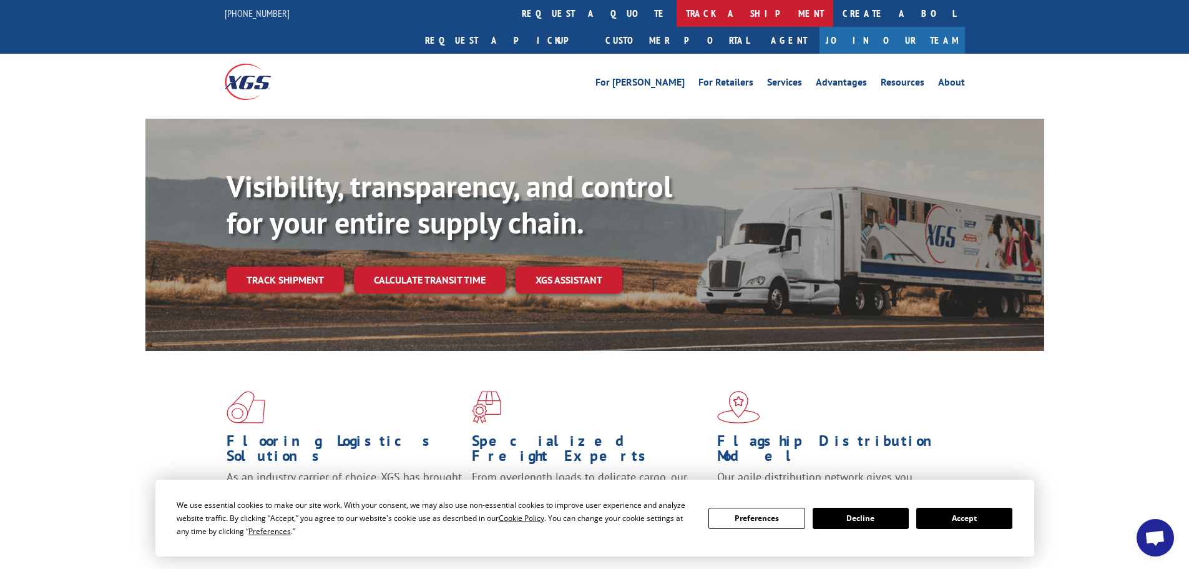 The image size is (1189, 569). What do you see at coordinates (902, 84) in the screenshot?
I see `a: Resources` at bounding box center [902, 84].